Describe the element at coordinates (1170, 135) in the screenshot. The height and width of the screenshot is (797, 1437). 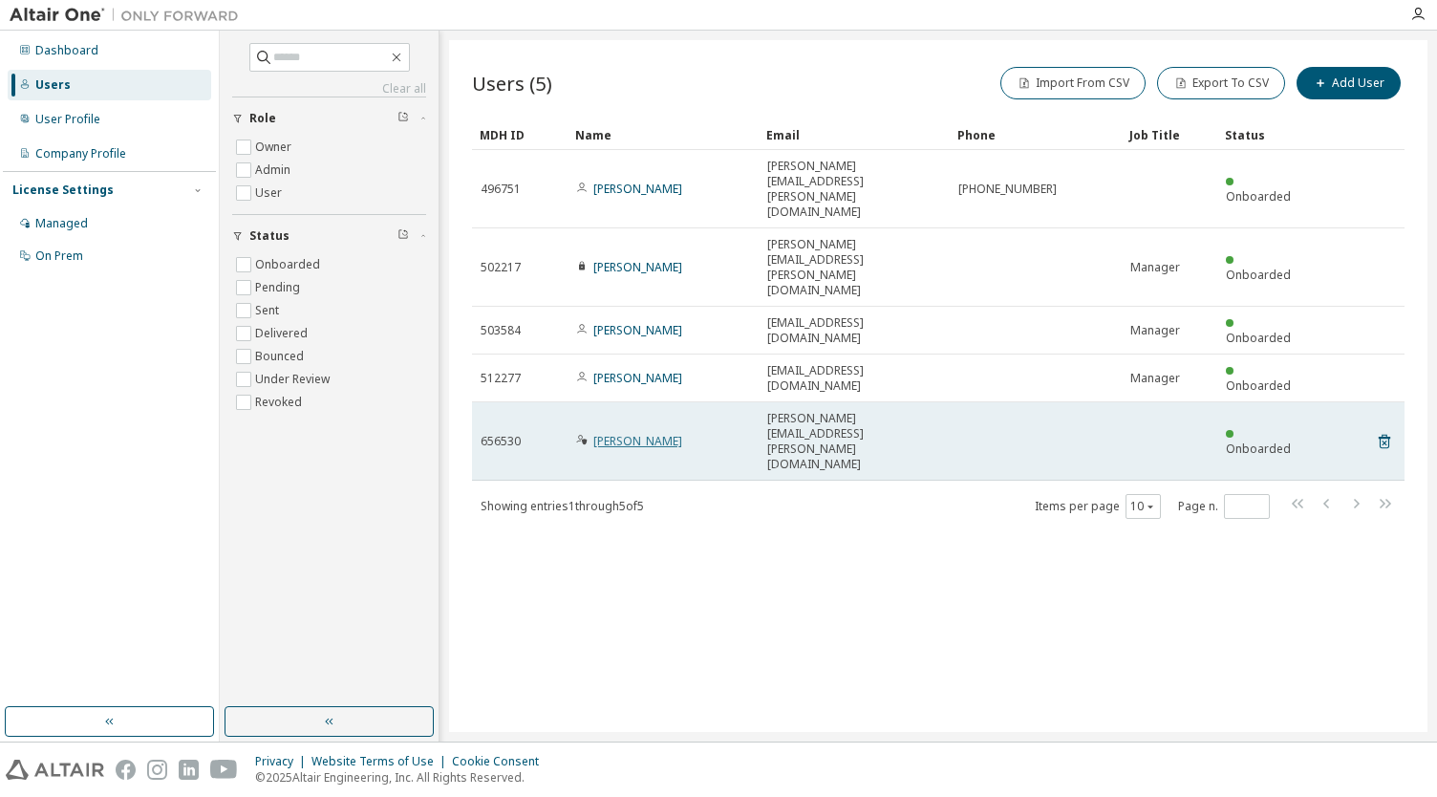
I see `div: Job Title` at that location.